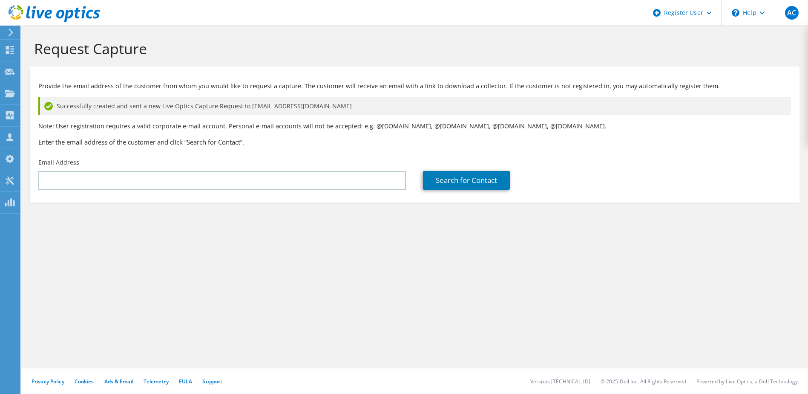 Image resolution: width=808 pixels, height=394 pixels. Describe the element at coordinates (119, 381) in the screenshot. I see `a: Ads & Email` at that location.